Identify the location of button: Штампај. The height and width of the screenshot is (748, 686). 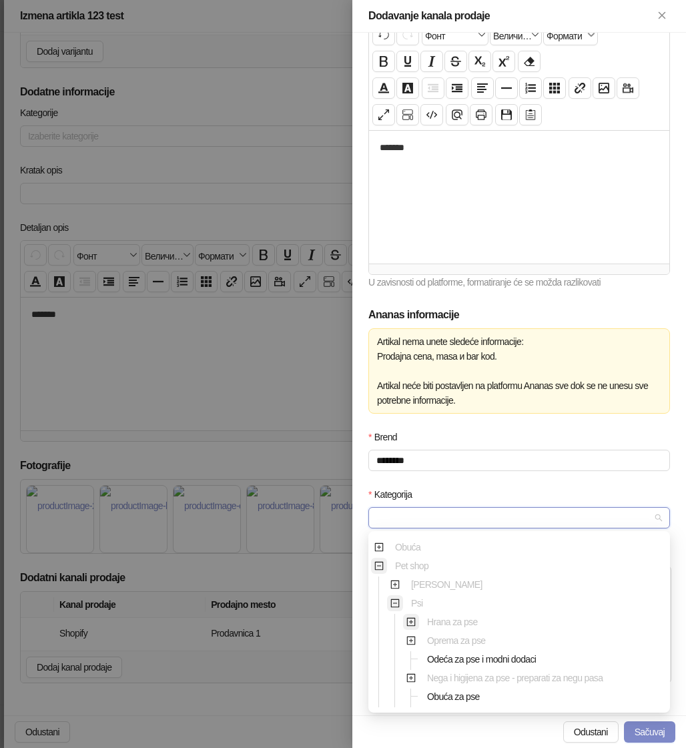
(481, 115).